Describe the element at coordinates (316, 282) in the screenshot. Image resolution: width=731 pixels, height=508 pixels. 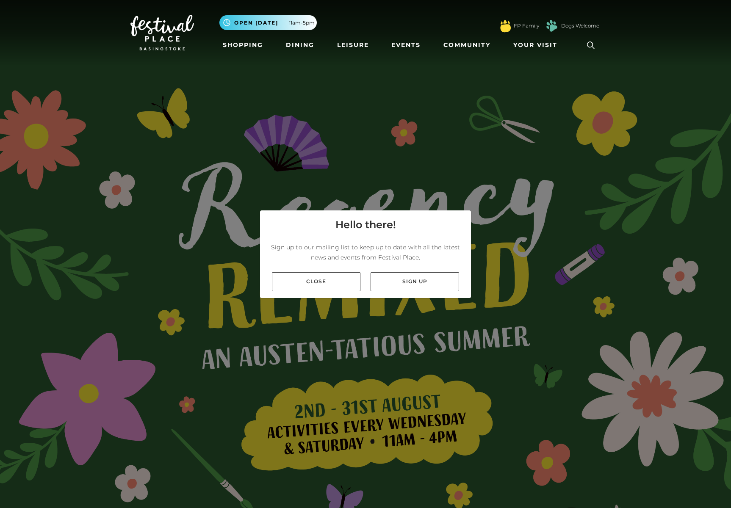
I see `a: Close` at that location.